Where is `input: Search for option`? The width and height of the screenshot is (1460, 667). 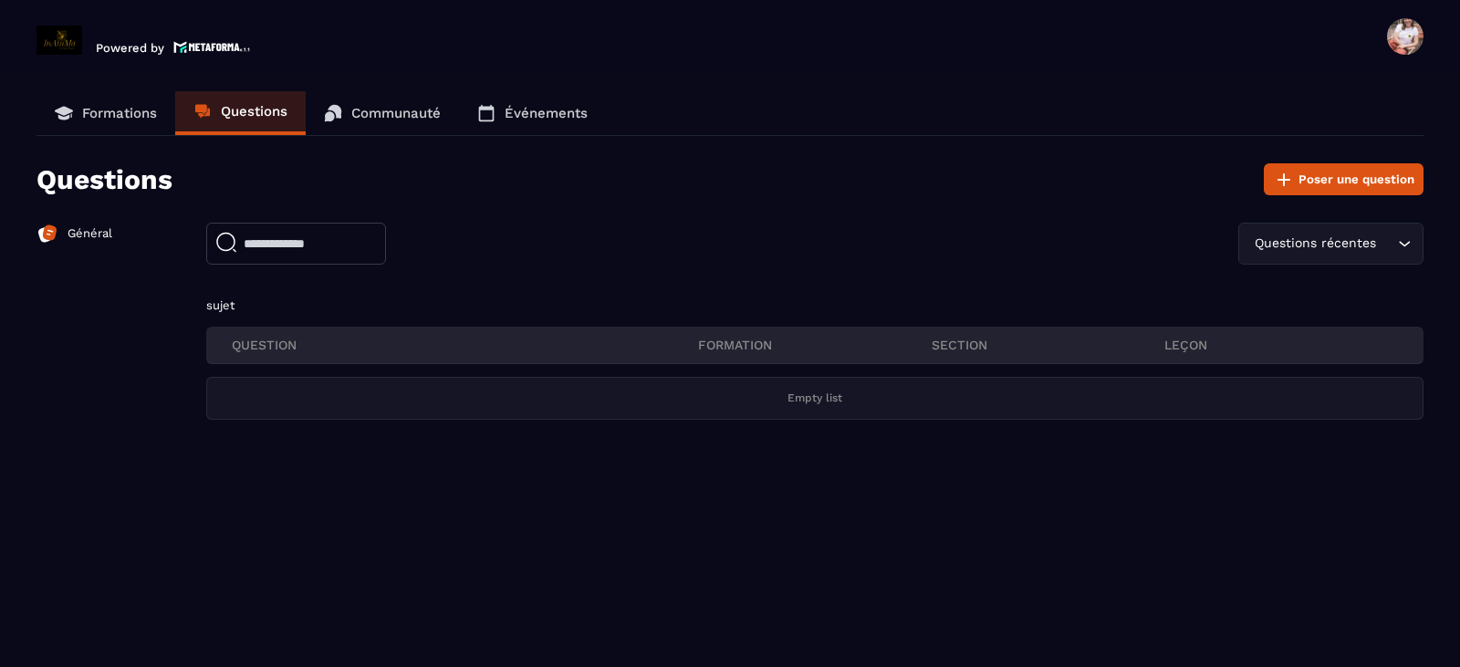
input: Search for option is located at coordinates (1386, 244).